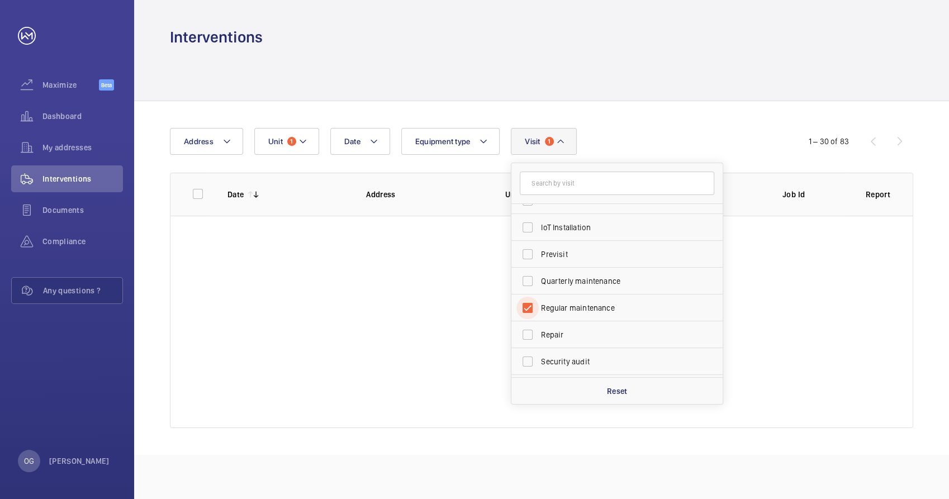 This screenshot has height=499, width=949. I want to click on p: Reset, so click(617, 391).